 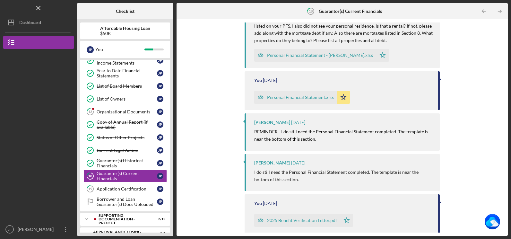 What do you see at coordinates (301, 97) in the screenshot?
I see `div: Personal Financial Statement.xlsx` at bounding box center [301, 97].